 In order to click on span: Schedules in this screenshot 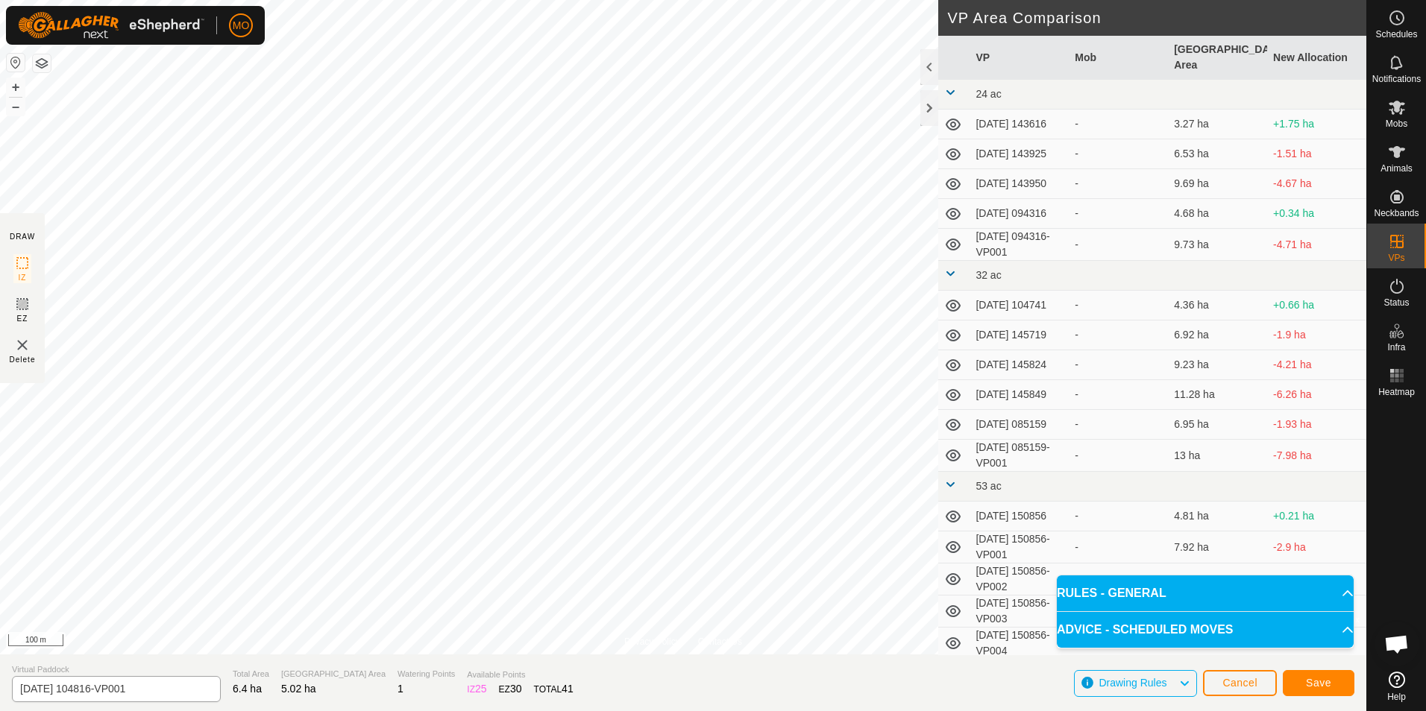, I will do `click(1396, 34)`.